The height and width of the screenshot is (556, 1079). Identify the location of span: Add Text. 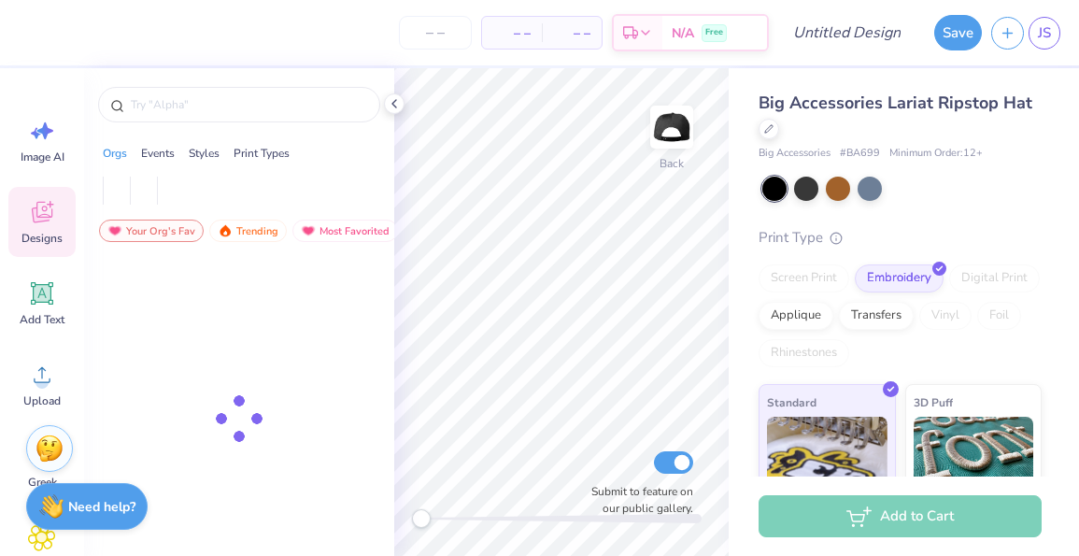
(42, 320).